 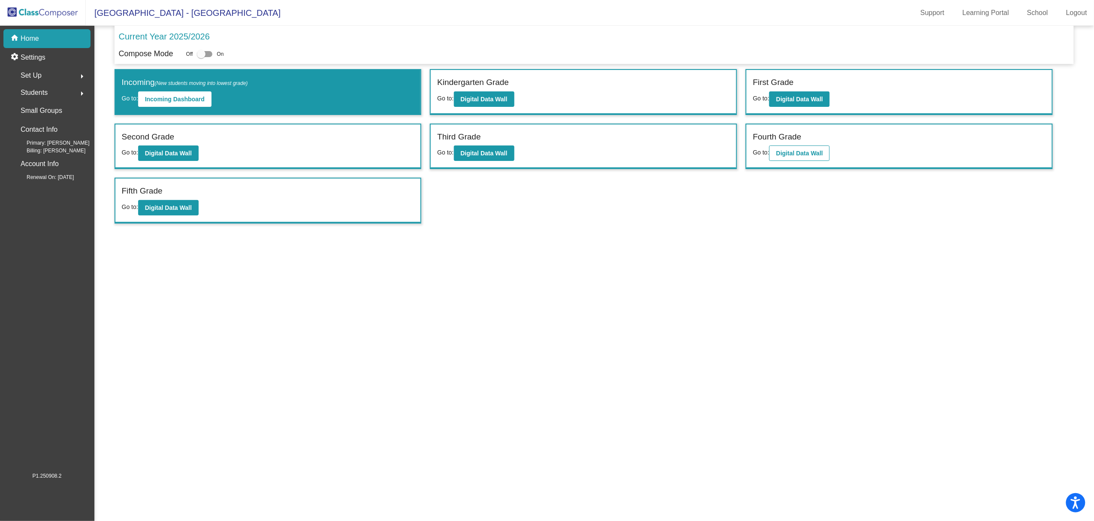 I want to click on p: Settings, so click(x=33, y=57).